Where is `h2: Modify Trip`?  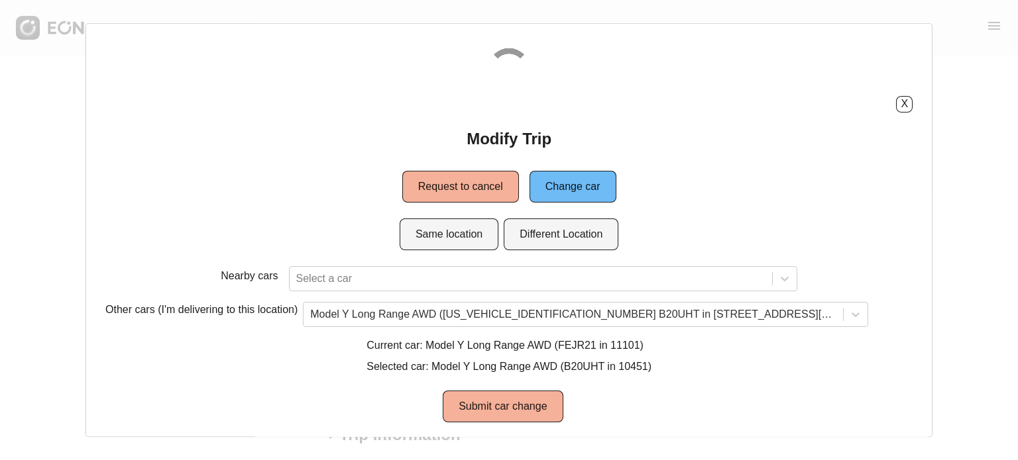
h2: Modify Trip is located at coordinates (509, 139).